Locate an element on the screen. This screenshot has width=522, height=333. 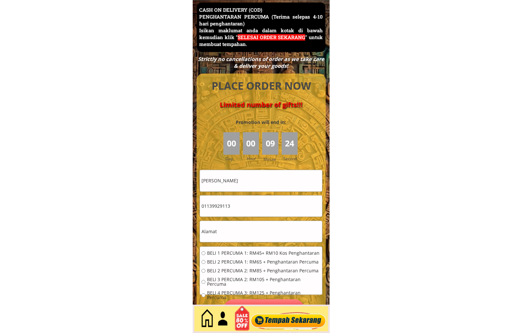
input: Alamat is located at coordinates (261, 231).